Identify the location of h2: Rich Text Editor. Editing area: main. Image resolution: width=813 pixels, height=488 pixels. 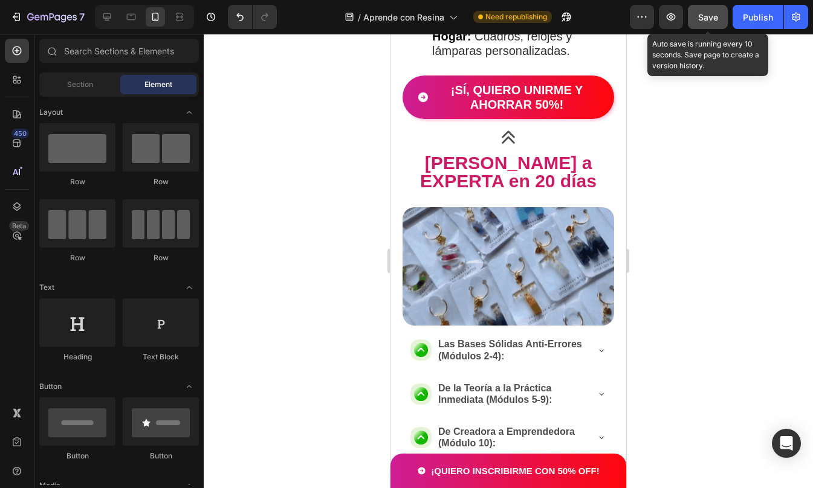
(118, 138).